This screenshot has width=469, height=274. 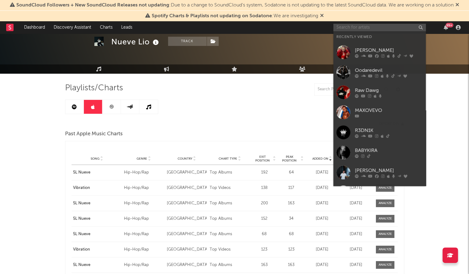 I want to click on span: Exit Position, so click(x=262, y=159).